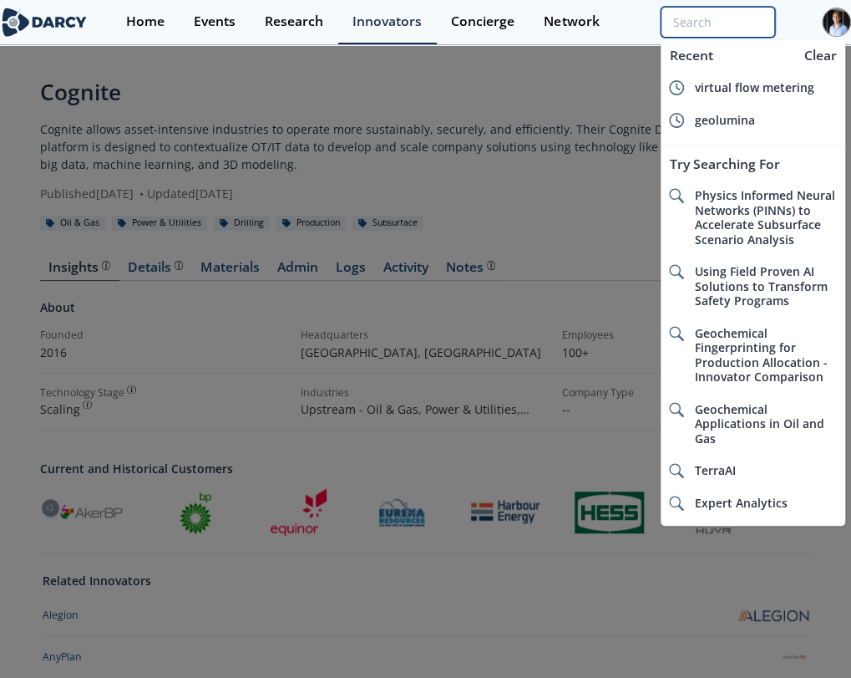  Describe the element at coordinates (718, 22) in the screenshot. I see `input: Advanced Search` at that location.